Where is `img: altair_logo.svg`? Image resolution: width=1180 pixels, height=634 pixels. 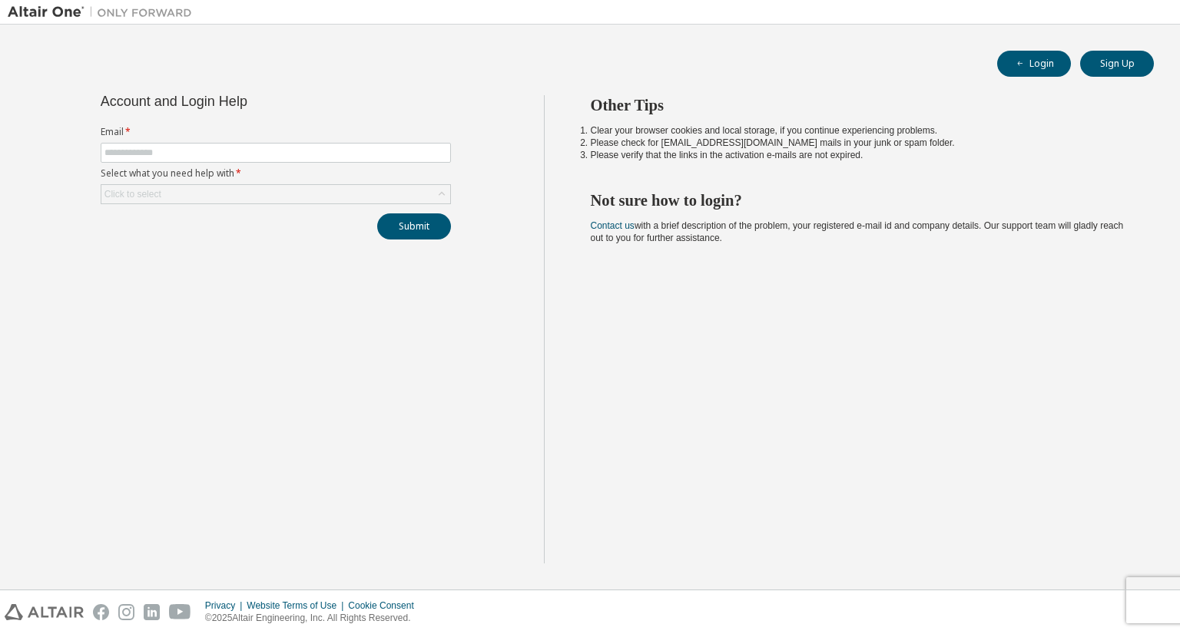 img: altair_logo.svg is located at coordinates (44, 612).